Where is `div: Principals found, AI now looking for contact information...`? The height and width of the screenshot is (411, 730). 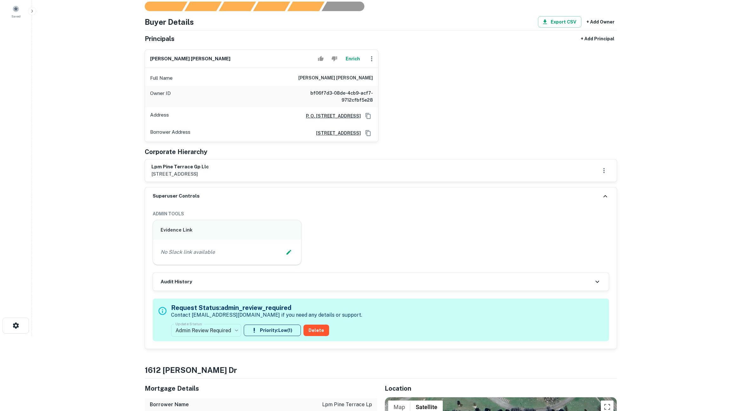 div: Principals found, AI now looking for contact information... is located at coordinates (271, 6).